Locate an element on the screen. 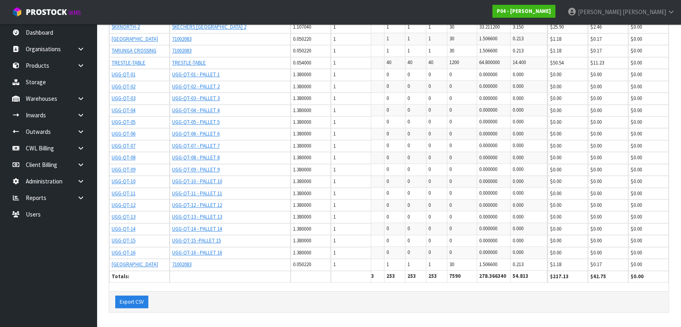 Image resolution: width=681 pixels, height=327 pixels. a: UGG-QT-10 - PALLET 10 is located at coordinates (197, 181).